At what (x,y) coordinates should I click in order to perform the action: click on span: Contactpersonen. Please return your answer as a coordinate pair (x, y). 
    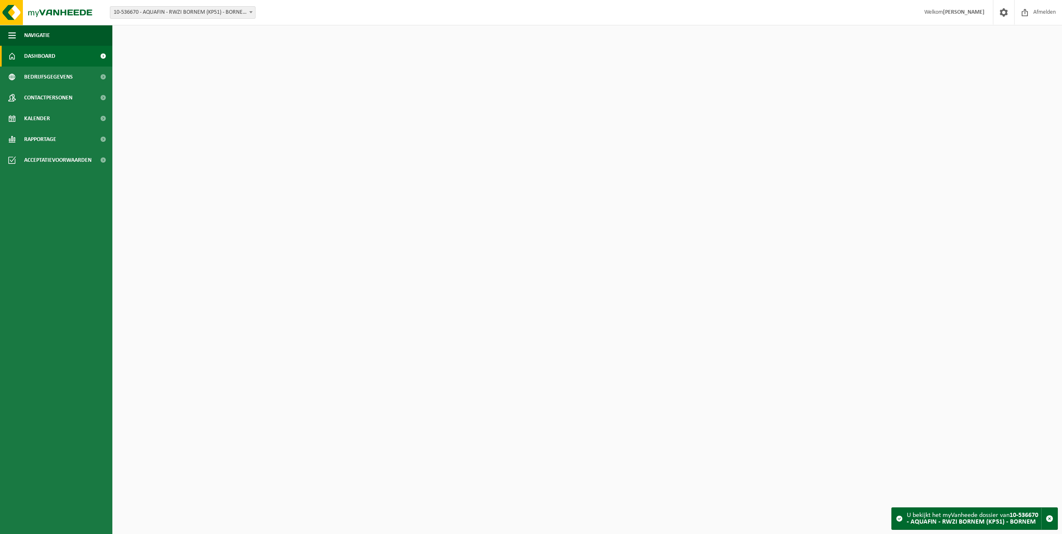
    Looking at the image, I should click on (48, 98).